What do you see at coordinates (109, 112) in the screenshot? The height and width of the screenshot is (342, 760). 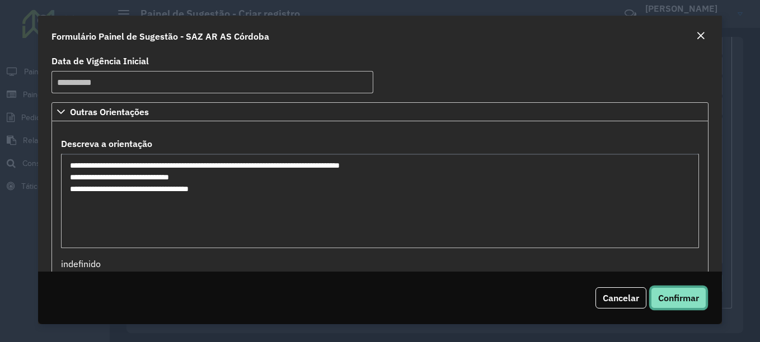 I see `span: Outras Orientações` at bounding box center [109, 112].